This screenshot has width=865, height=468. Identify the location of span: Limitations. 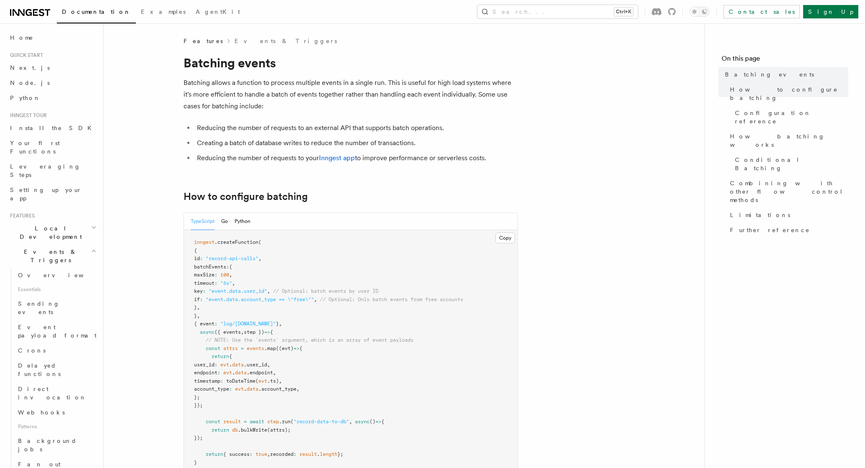
(760, 215).